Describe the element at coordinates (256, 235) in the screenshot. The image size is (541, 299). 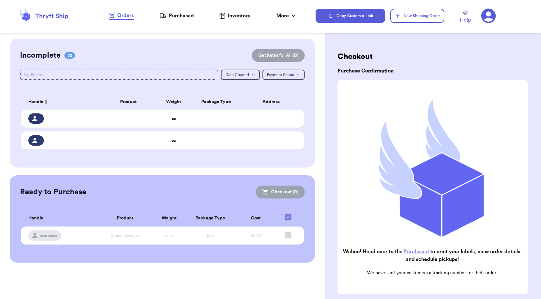
I see `span: $0.00` at that location.